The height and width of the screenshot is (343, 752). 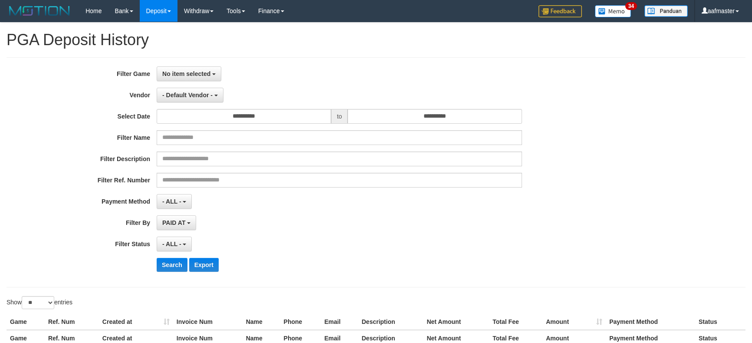 What do you see at coordinates (720, 321) in the screenshot?
I see `th: Status` at bounding box center [720, 321].